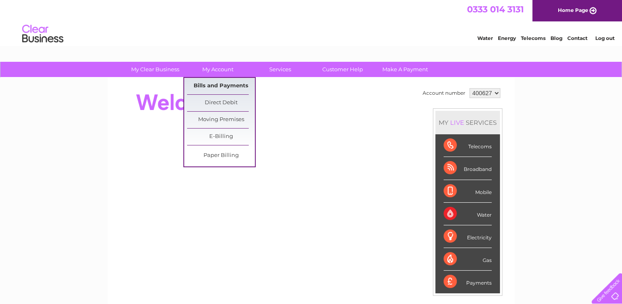  What do you see at coordinates (221, 120) in the screenshot?
I see `a: Moving Premises` at bounding box center [221, 120].